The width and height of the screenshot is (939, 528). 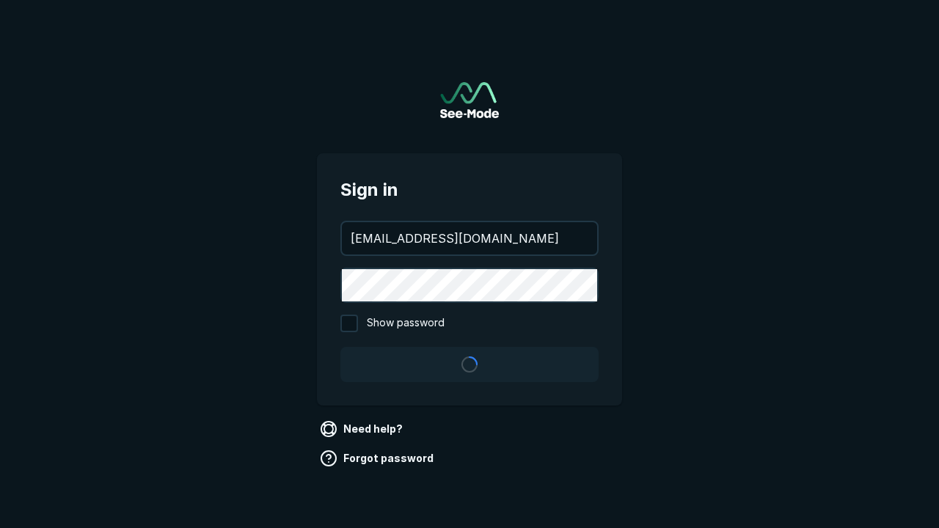 I want to click on input: your@email.com, so click(x=470, y=238).